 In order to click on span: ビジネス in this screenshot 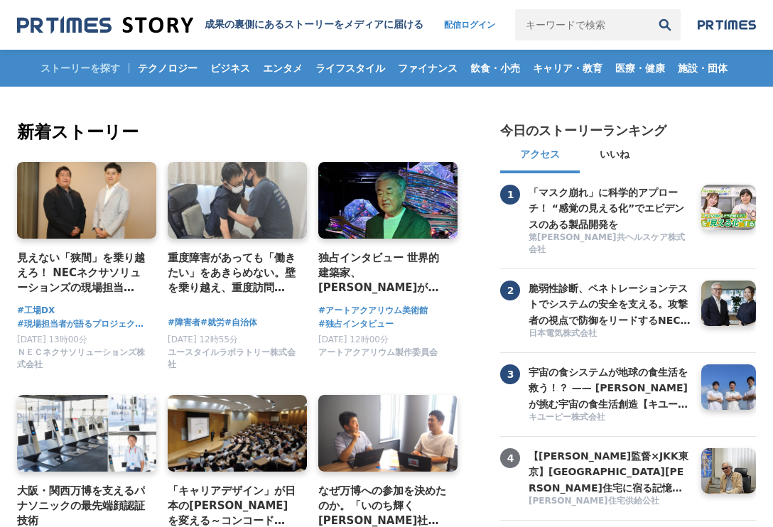, I will do `click(230, 68)`.